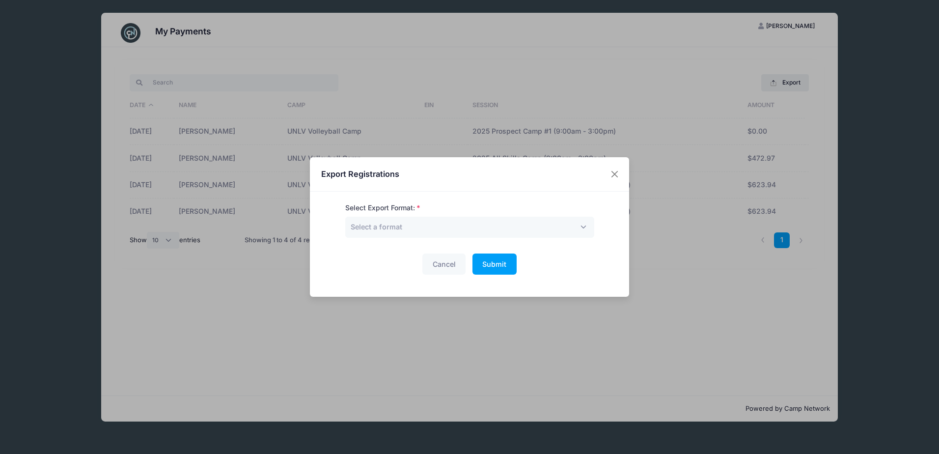 This screenshot has width=939, height=454. I want to click on label: Select Export Format:, so click(382, 208).